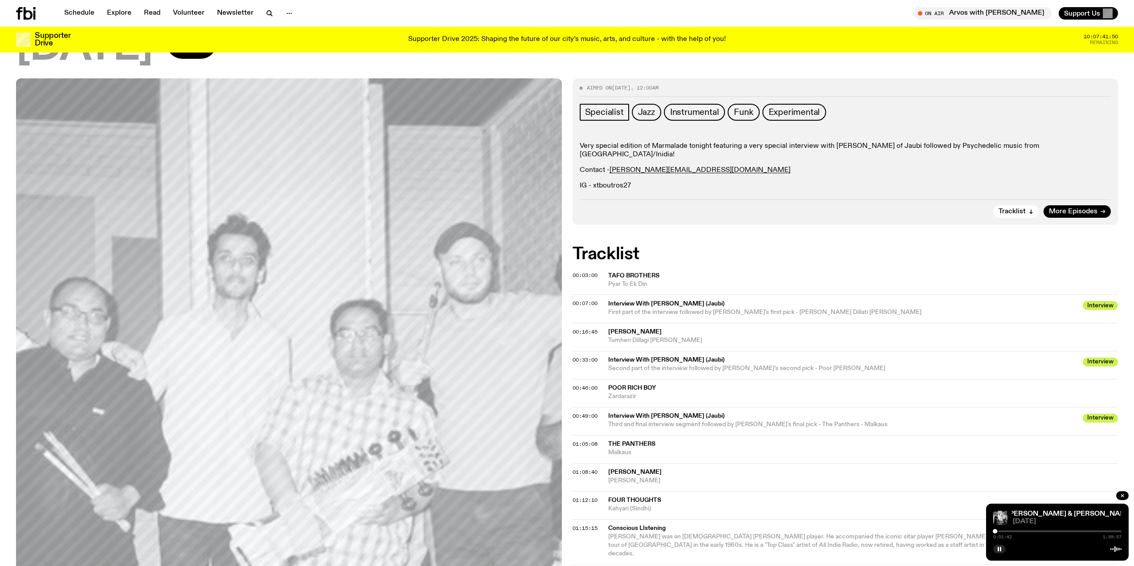 This screenshot has width=1134, height=566. What do you see at coordinates (644, 88) in the screenshot?
I see `span: , 12:00am` at bounding box center [644, 88].